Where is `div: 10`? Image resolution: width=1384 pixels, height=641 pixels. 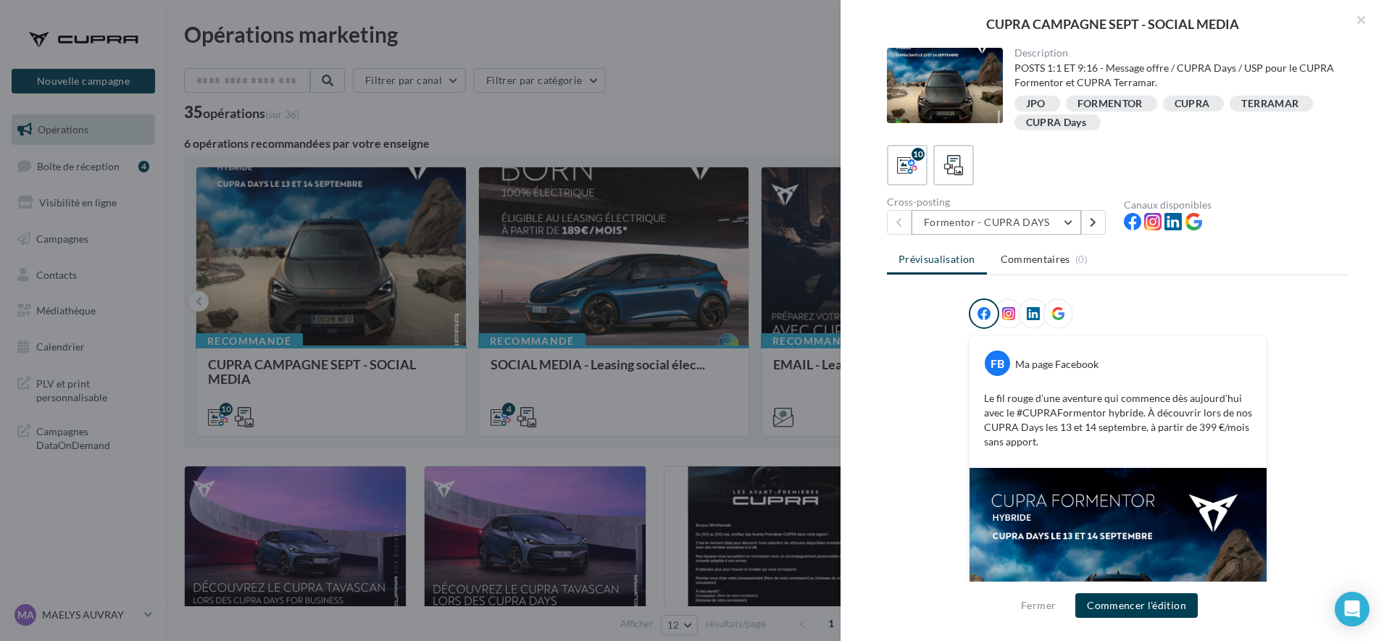 div: 10 is located at coordinates (918, 154).